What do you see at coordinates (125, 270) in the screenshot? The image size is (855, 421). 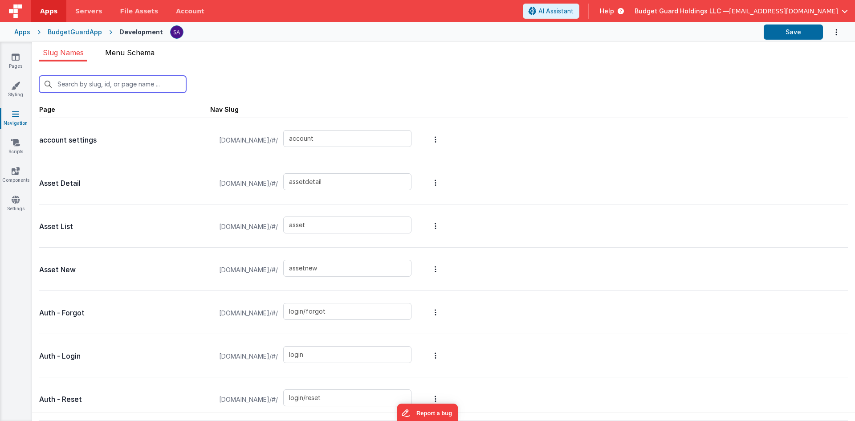 I see `p: Asset New` at bounding box center [125, 270].